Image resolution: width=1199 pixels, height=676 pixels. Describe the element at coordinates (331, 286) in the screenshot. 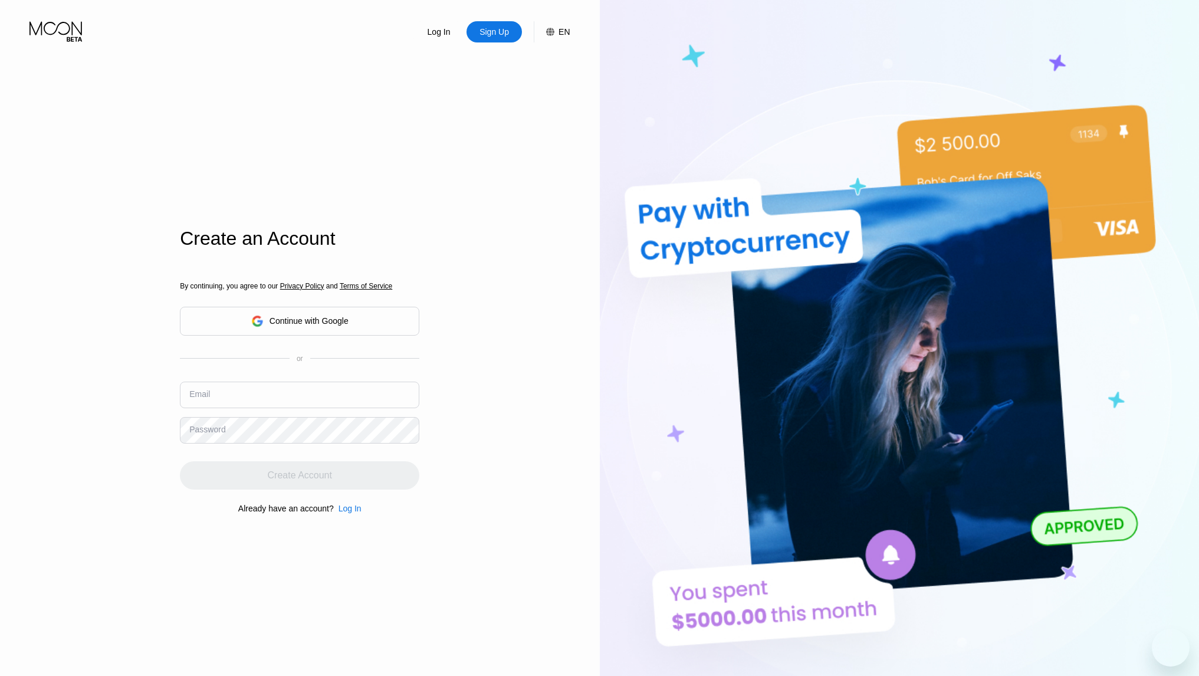

I see `span: and` at that location.